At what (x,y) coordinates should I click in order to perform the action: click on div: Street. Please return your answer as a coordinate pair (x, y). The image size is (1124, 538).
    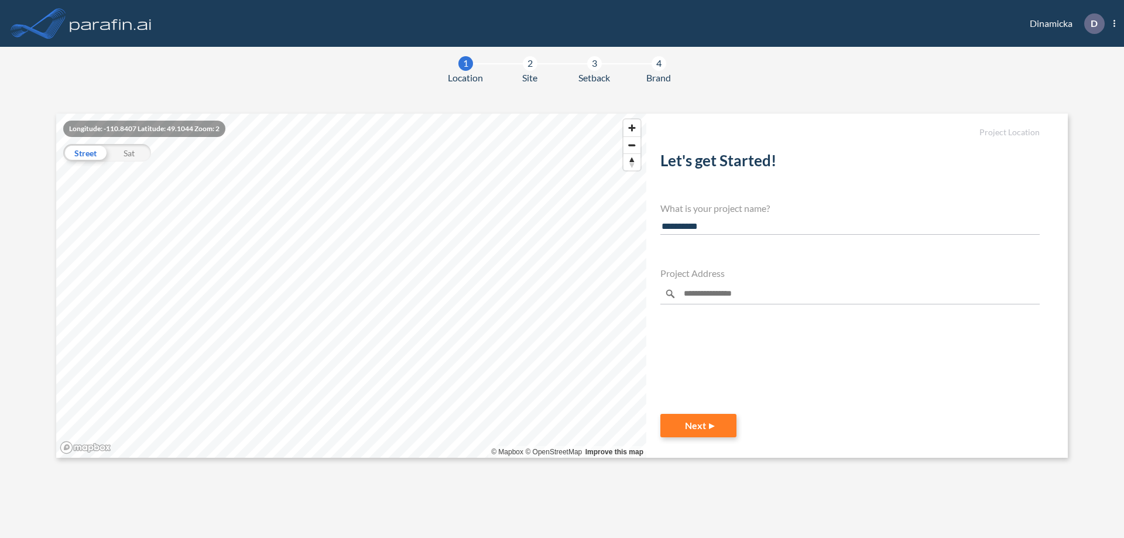
    Looking at the image, I should click on (85, 153).